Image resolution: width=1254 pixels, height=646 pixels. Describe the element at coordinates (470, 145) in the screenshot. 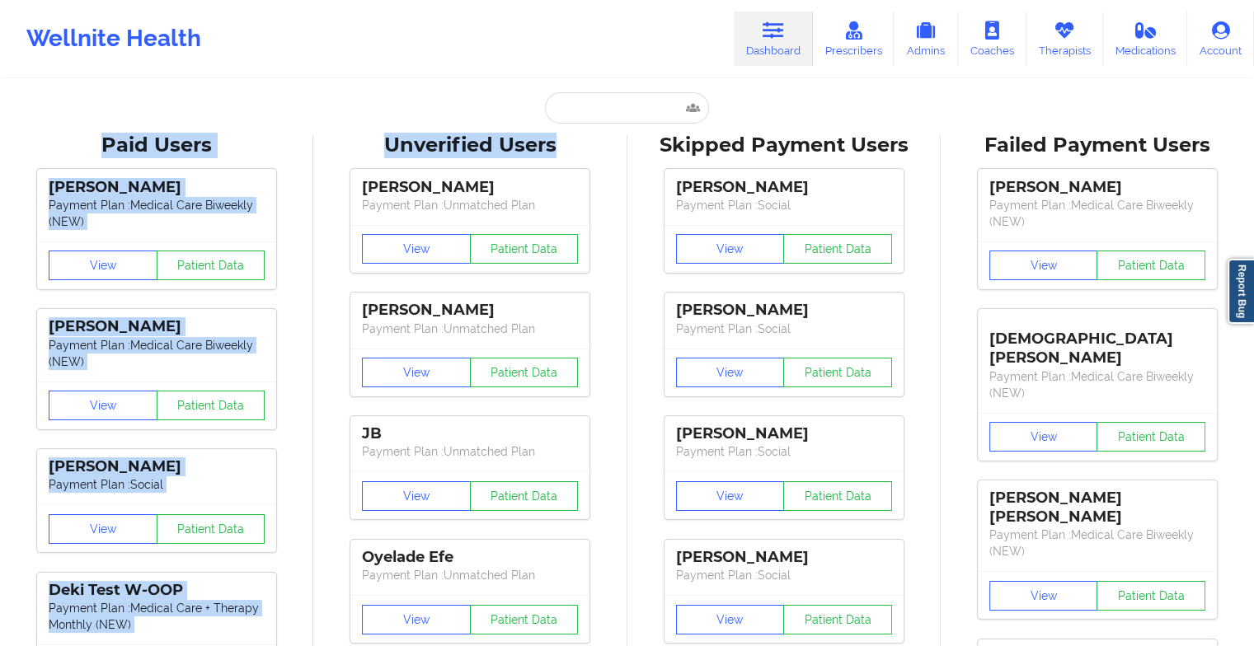

I see `div: Unverified Users` at that location.